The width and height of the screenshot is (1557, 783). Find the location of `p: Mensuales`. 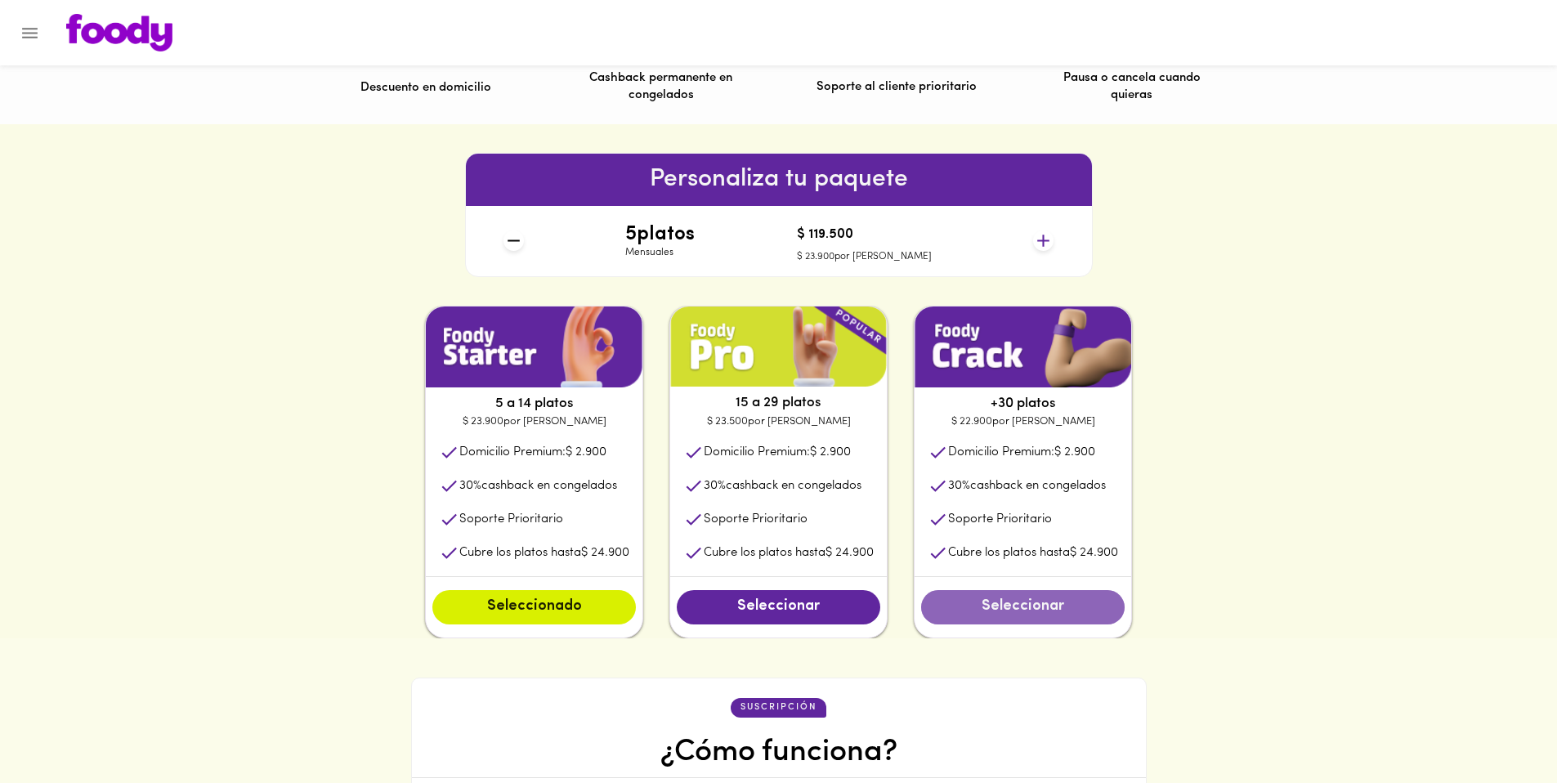

p: Mensuales is located at coordinates (660, 253).